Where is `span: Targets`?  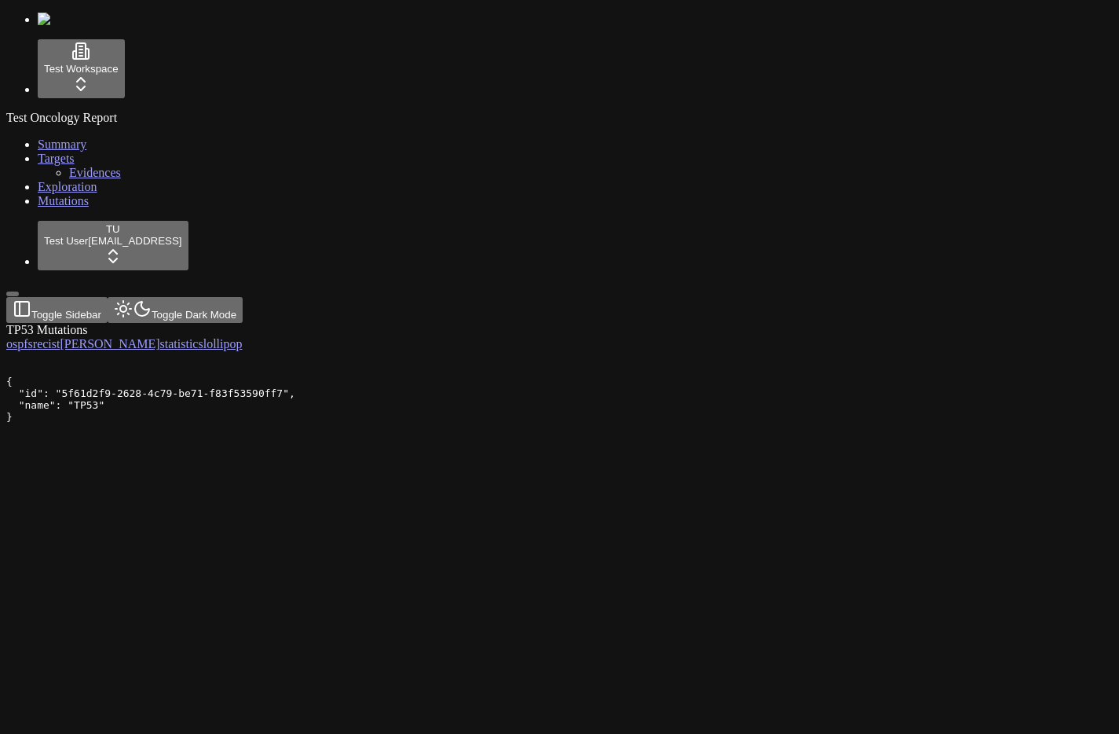 span: Targets is located at coordinates (56, 158).